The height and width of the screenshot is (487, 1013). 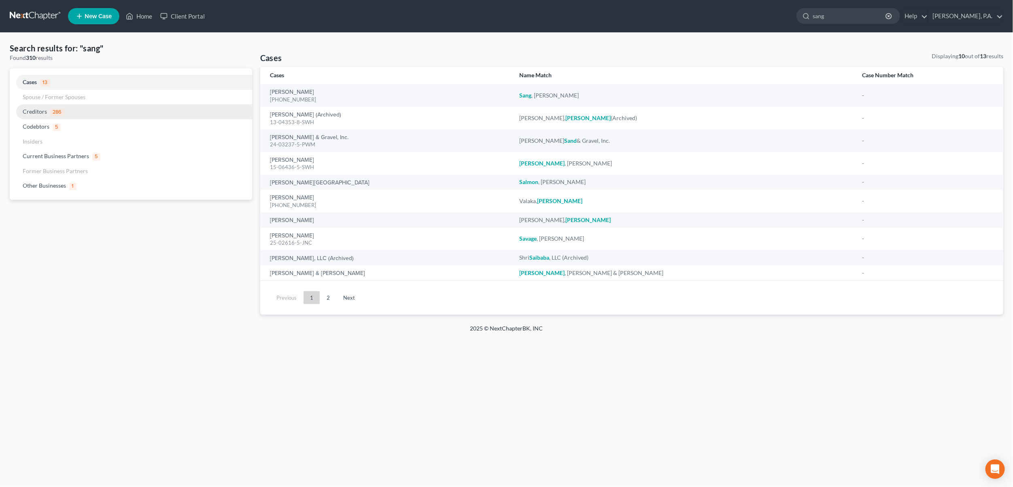 What do you see at coordinates (131, 127) in the screenshot?
I see `a: Codebtors5` at bounding box center [131, 127].